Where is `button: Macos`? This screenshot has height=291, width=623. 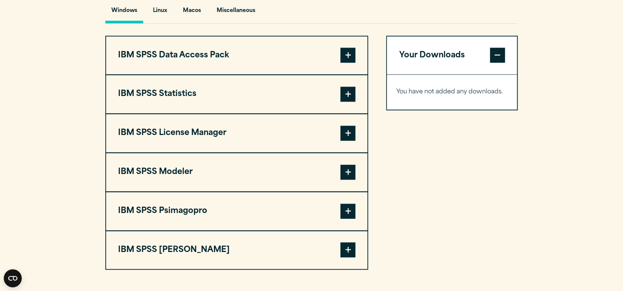
button: Macos is located at coordinates (192, 12).